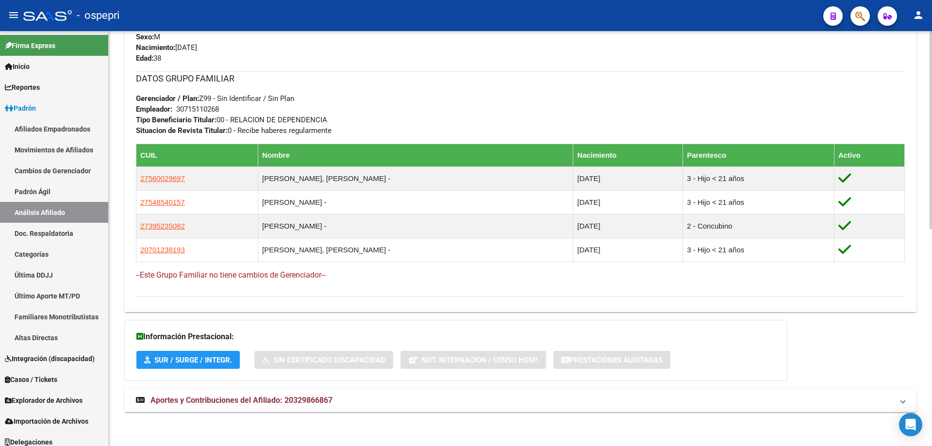 Image resolution: width=932 pixels, height=446 pixels. I want to click on span: Explorador de Archivos, so click(44, 400).